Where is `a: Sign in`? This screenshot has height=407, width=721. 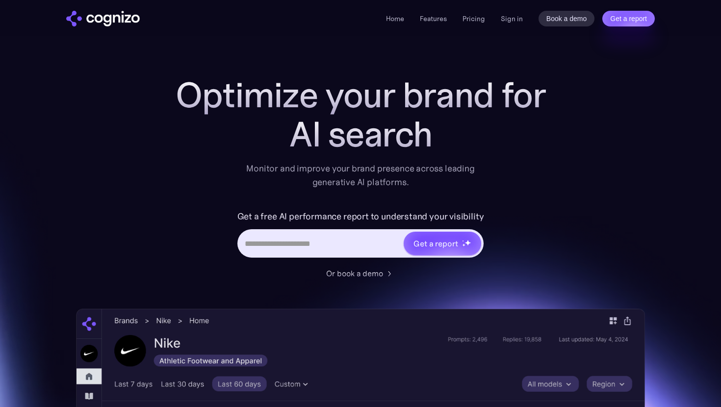
a: Sign in is located at coordinates (511, 19).